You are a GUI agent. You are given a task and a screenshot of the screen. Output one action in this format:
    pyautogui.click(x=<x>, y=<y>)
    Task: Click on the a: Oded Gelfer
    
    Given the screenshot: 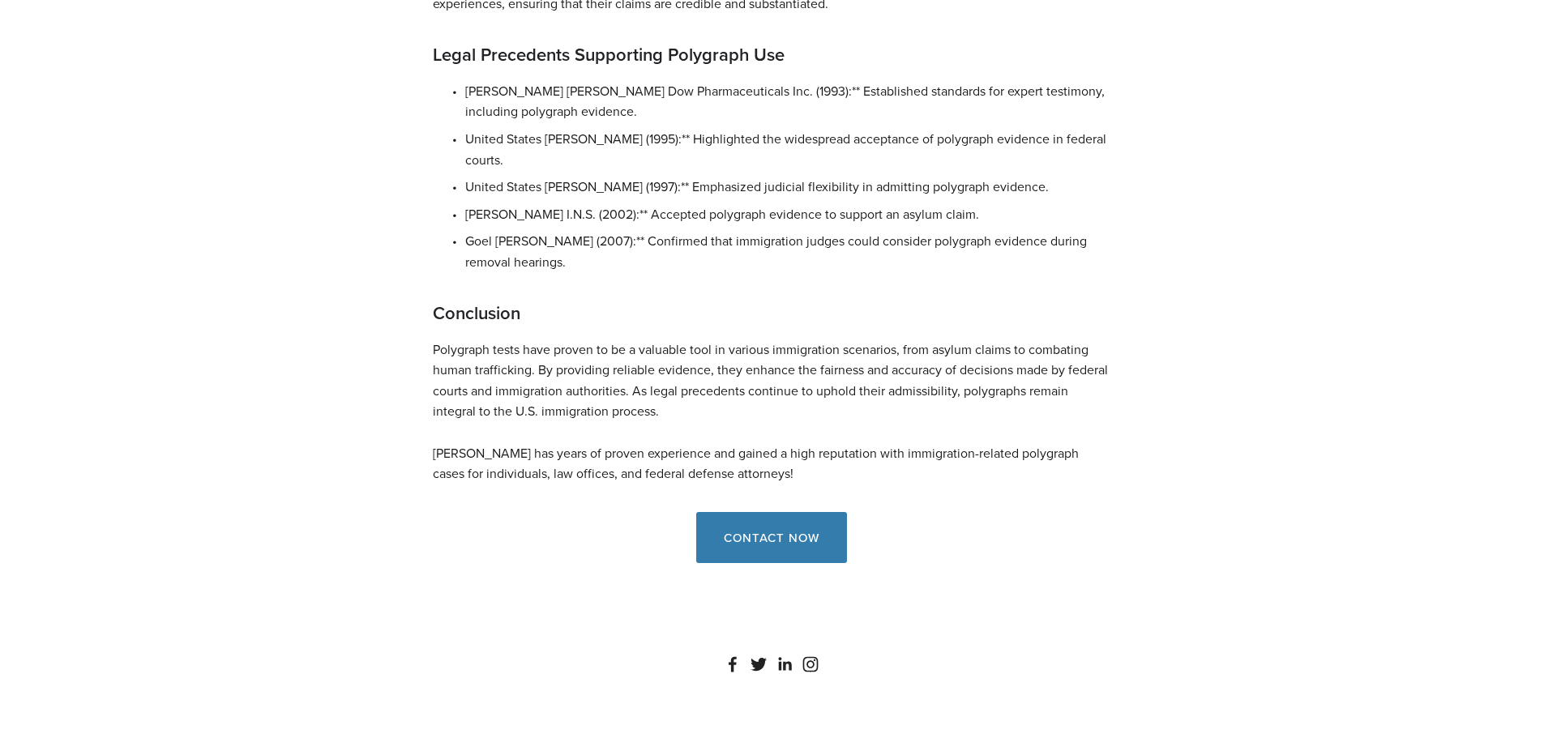 What is the action you would take?
    pyautogui.click(x=784, y=664)
    